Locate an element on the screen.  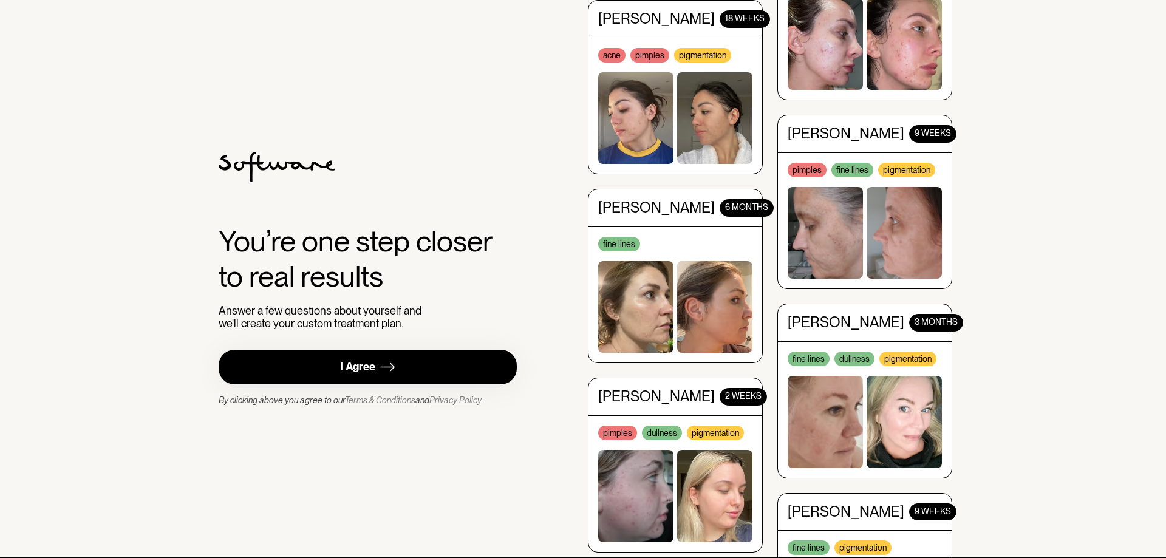
div: 2 WEEKS is located at coordinates (744, 392).